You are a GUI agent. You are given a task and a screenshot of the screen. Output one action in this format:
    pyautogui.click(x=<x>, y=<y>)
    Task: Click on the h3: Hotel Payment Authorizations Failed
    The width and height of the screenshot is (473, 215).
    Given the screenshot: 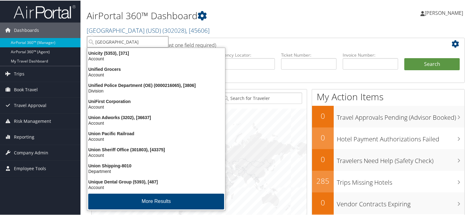 What is the action you would take?
    pyautogui.click(x=401, y=137)
    